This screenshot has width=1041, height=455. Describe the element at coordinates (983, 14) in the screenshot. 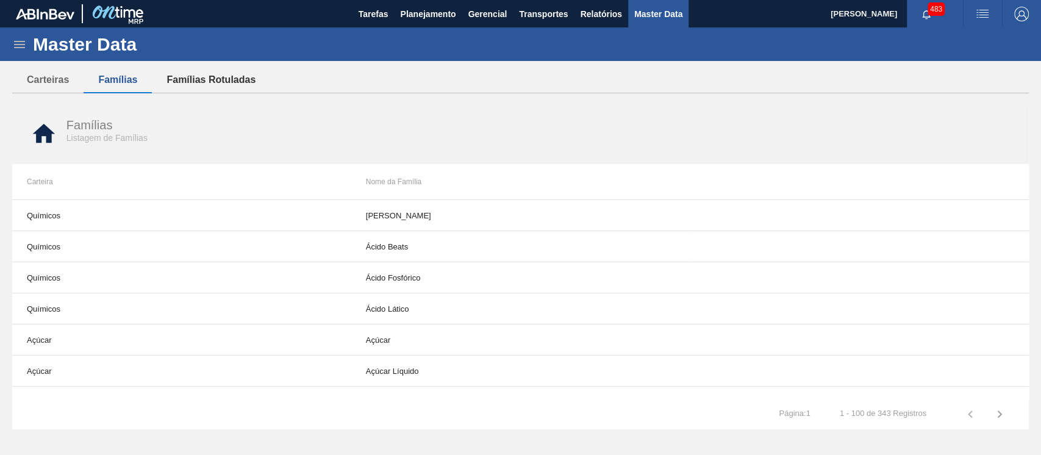

I see `img: userActions` at that location.